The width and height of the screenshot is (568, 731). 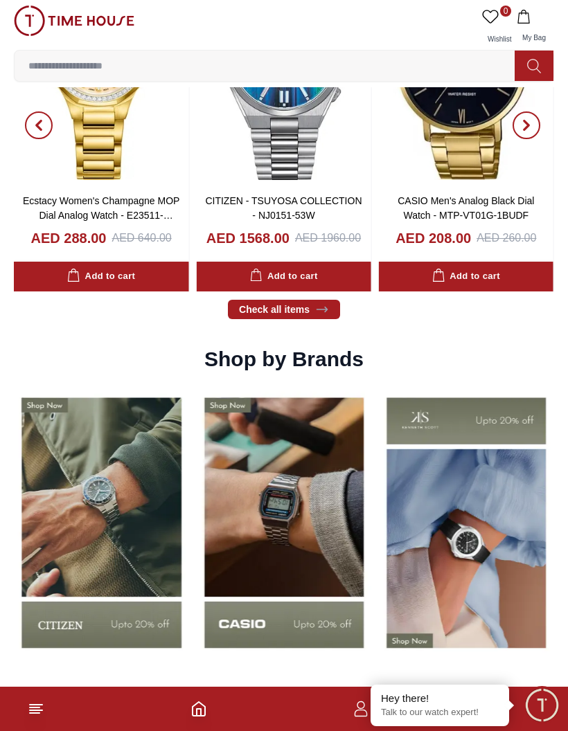 What do you see at coordinates (440, 712) in the screenshot?
I see `p: Talk to our watch expert!` at bounding box center [440, 712].